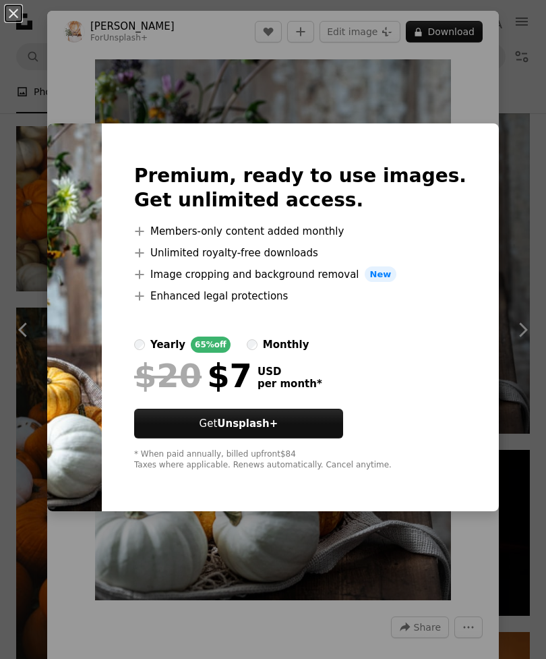  Describe the element at coordinates (300, 296) in the screenshot. I see `li: Enhanced legal protections` at that location.